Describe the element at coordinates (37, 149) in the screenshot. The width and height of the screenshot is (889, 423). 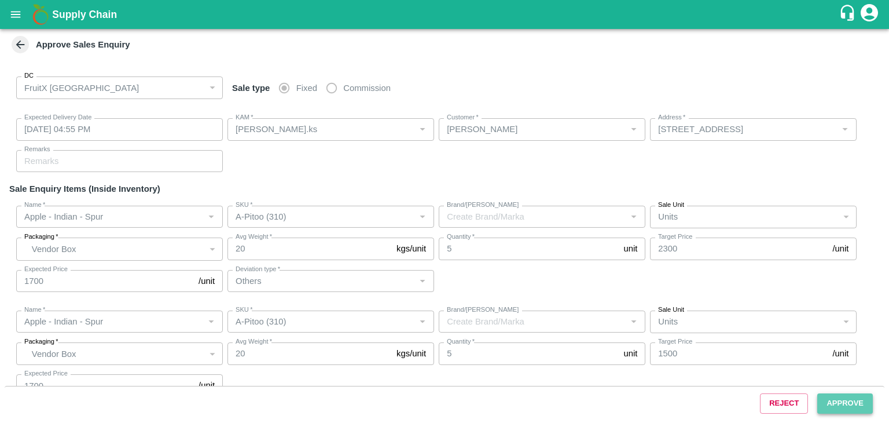
I see `label: Remarks` at that location.